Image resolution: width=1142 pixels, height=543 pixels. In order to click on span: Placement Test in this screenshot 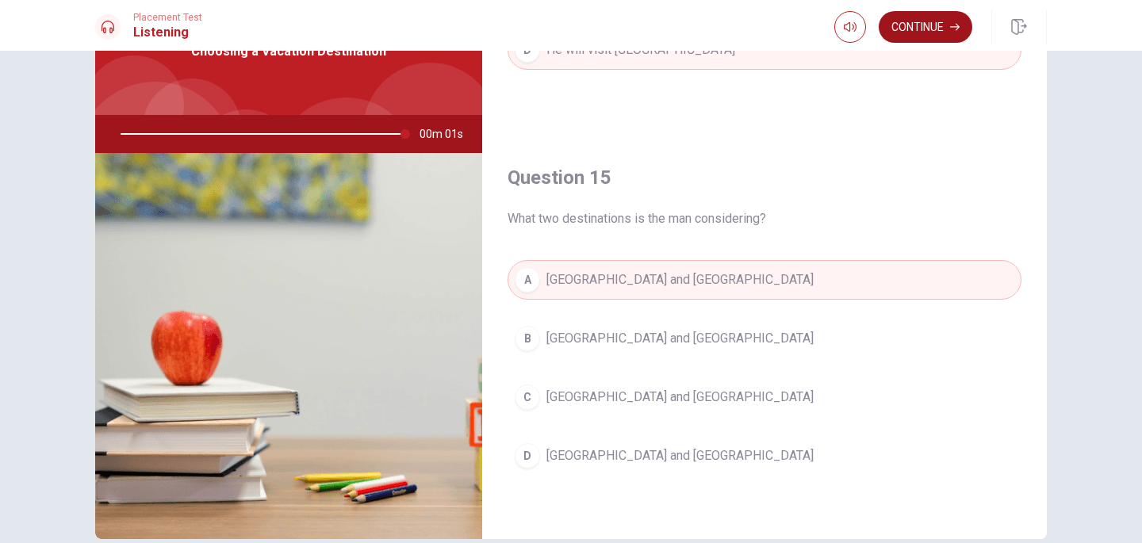, I will do `click(167, 17)`.